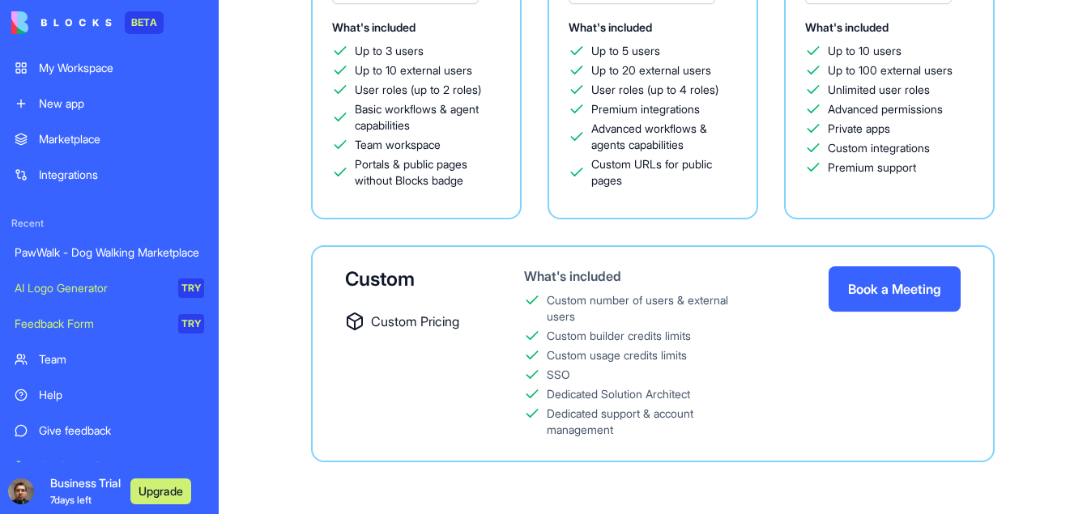 This screenshot has width=1087, height=514. Describe the element at coordinates (885, 109) in the screenshot. I see `span: Advanced permissions` at that location.